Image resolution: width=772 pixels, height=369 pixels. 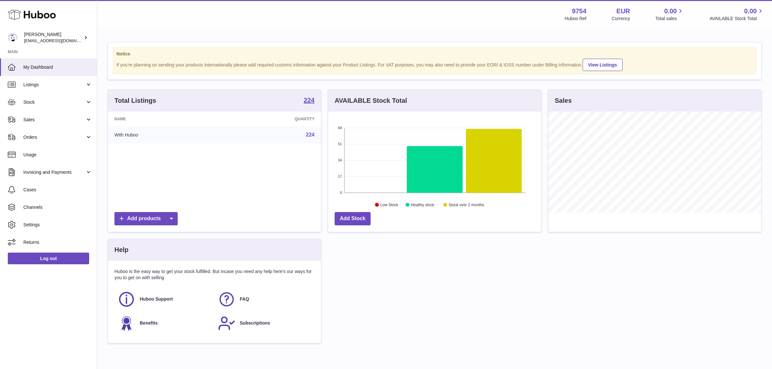 I want to click on span: Total sales, so click(x=669, y=18).